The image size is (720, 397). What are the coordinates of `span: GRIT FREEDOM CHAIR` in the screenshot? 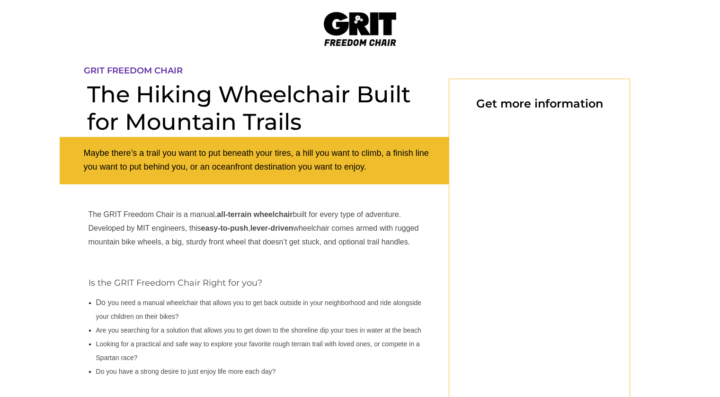 It's located at (133, 71).